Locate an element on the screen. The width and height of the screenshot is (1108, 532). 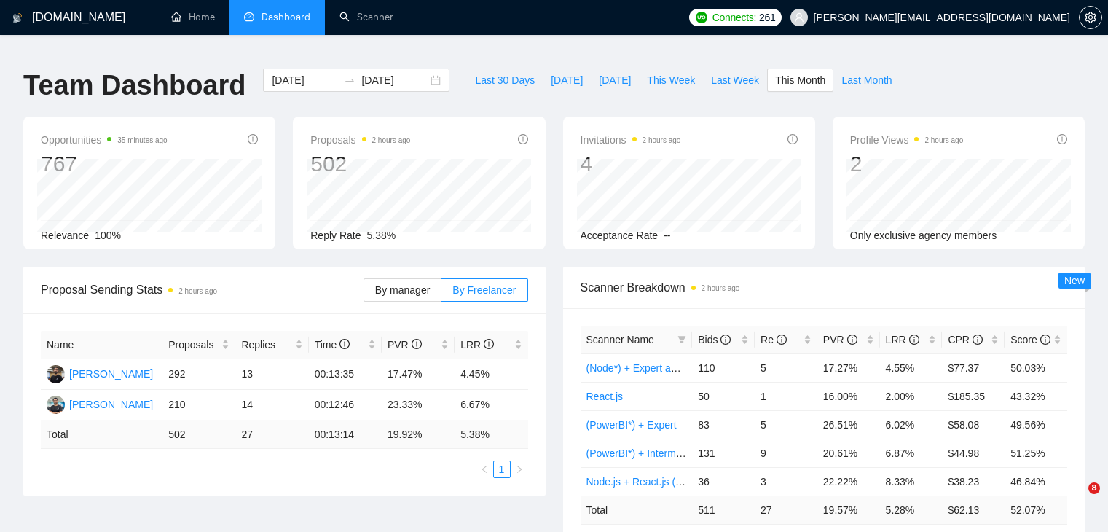
td: 23.33% is located at coordinates (418, 405).